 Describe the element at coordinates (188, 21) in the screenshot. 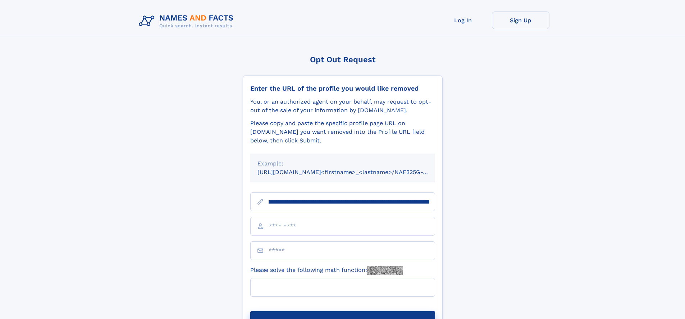

I see `img: Logo Names and Facts` at that location.